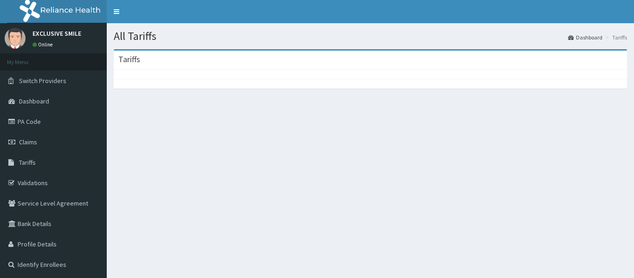  What do you see at coordinates (129, 59) in the screenshot?
I see `h3: Tariffs` at bounding box center [129, 59].